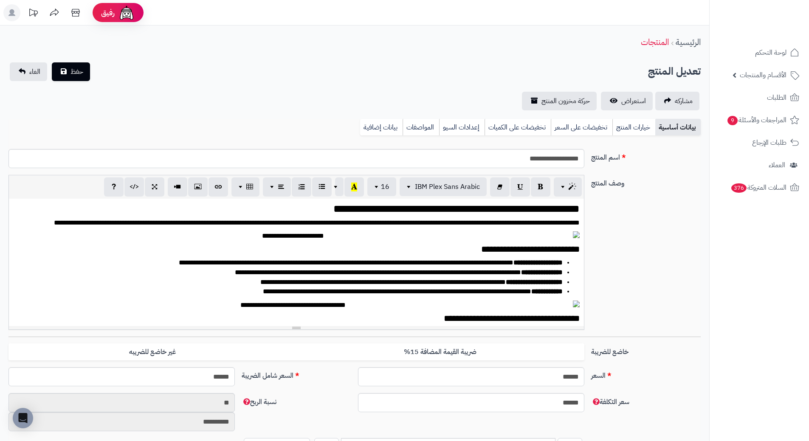  I want to click on a: المراجعات والأسئلة9, so click(759, 120).